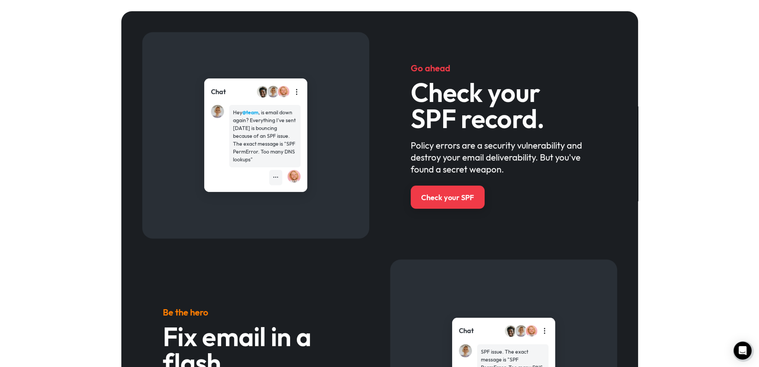  I want to click on strong: @team, so click(250, 112).